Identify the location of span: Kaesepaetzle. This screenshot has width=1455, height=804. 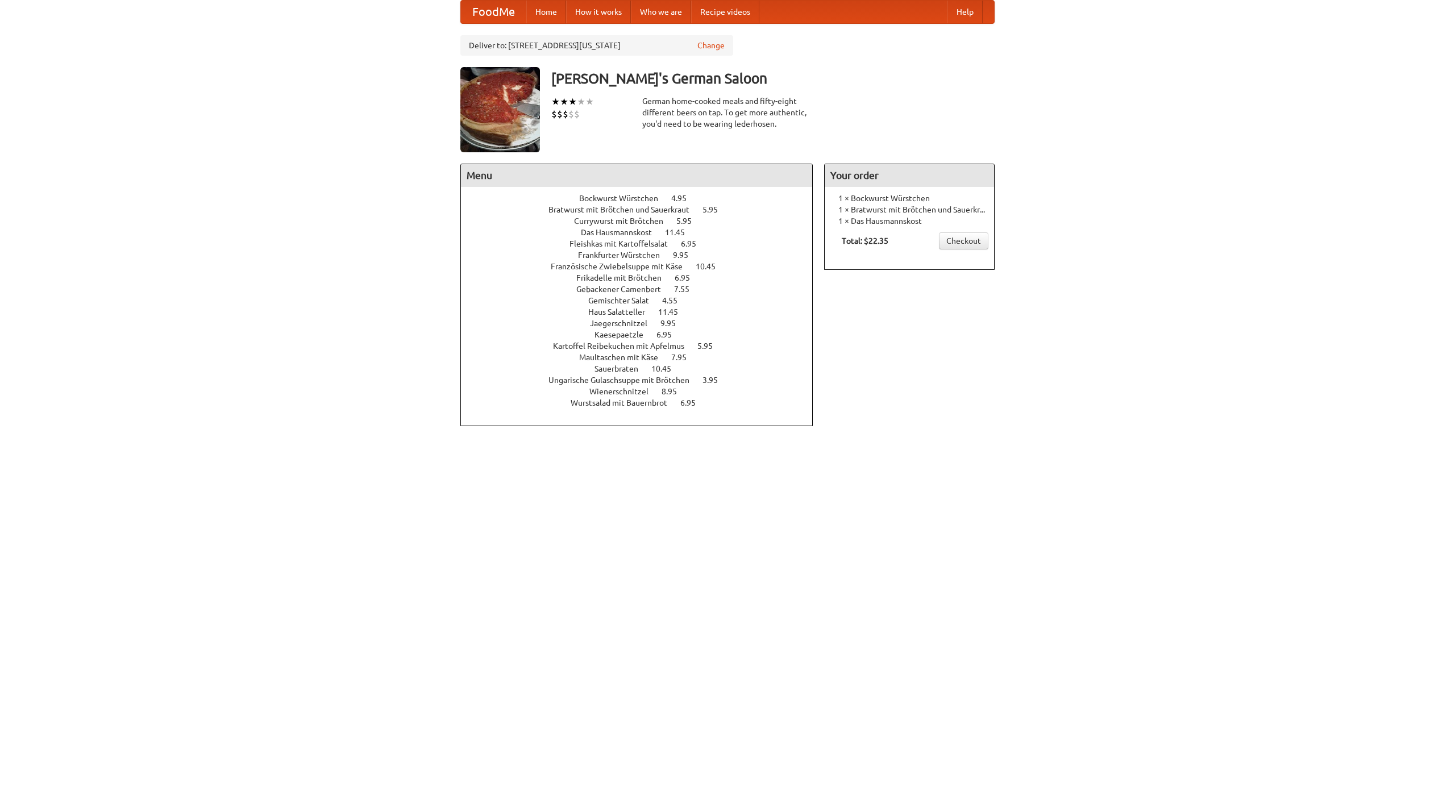
(624, 335).